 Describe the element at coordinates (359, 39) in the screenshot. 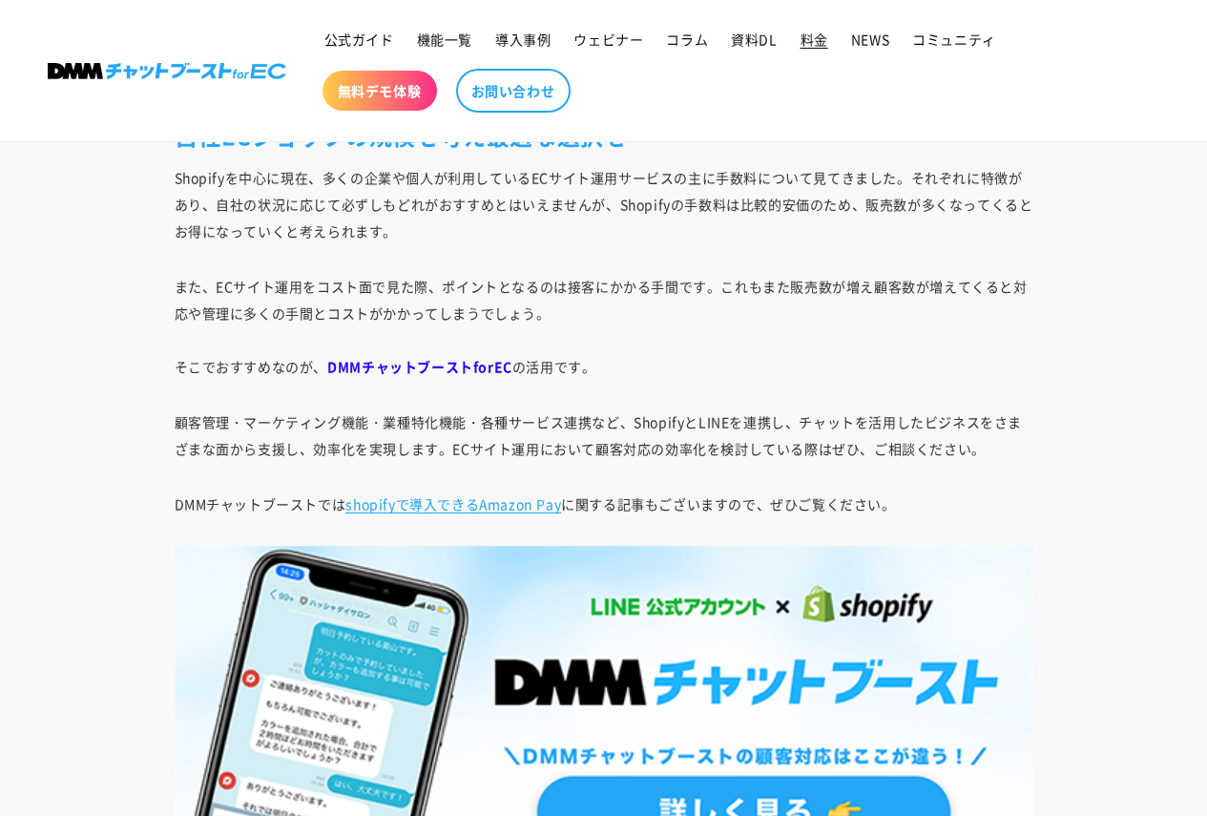

I see `span: 公式ガイド` at that location.